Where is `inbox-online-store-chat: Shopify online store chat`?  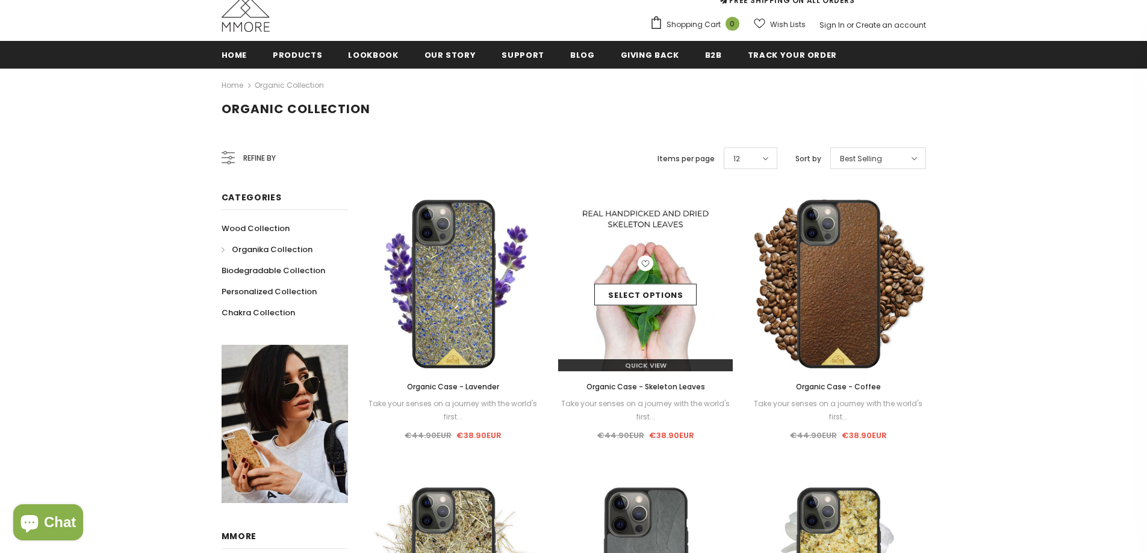 inbox-online-store-chat: Shopify online store chat is located at coordinates (48, 524).